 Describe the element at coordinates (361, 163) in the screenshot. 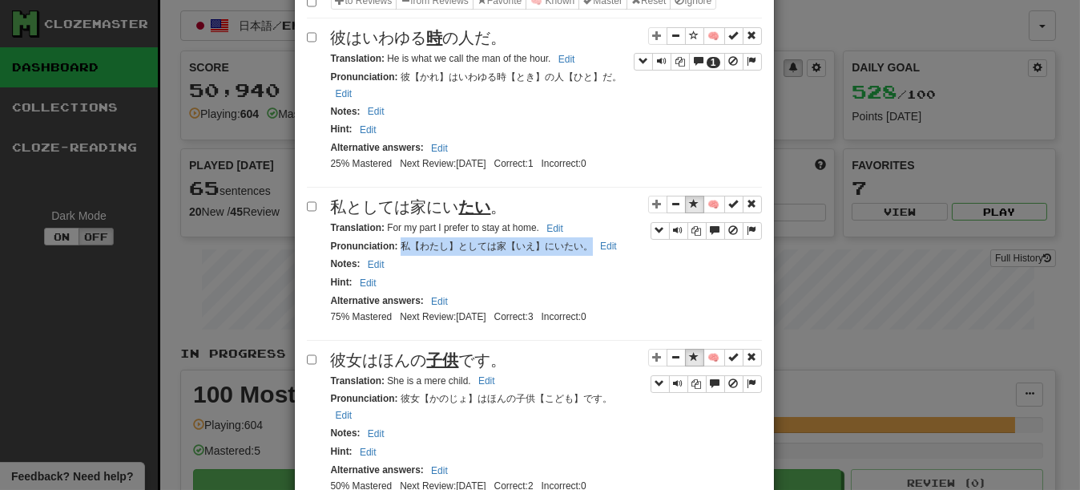

I see `li: 25% Mastered` at that location.